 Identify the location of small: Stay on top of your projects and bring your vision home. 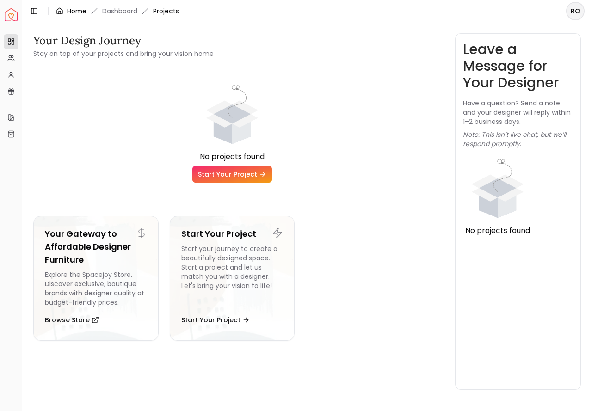
(123, 54).